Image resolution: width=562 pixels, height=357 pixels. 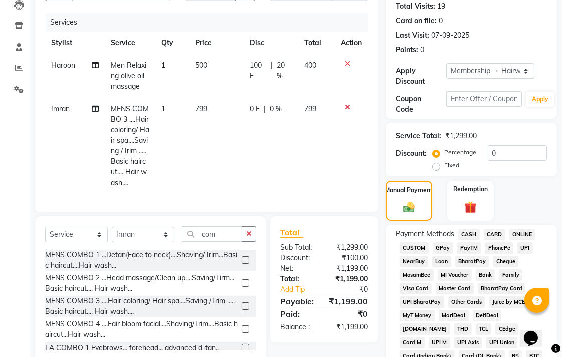 What do you see at coordinates (494, 234) in the screenshot?
I see `span: CARD` at bounding box center [494, 234].